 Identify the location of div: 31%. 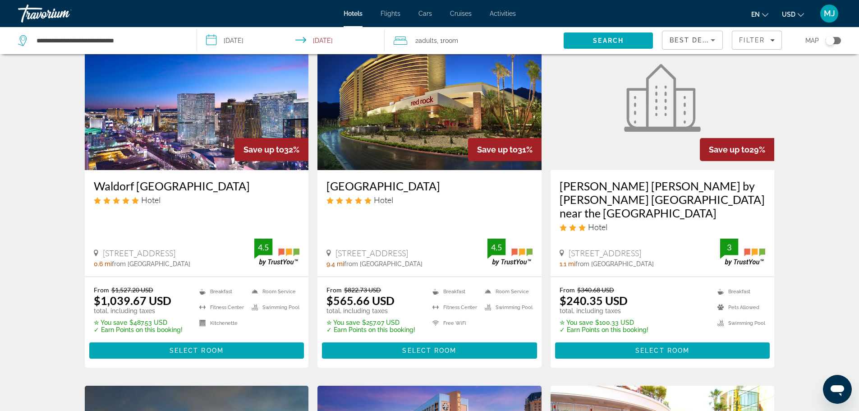
(505, 149).